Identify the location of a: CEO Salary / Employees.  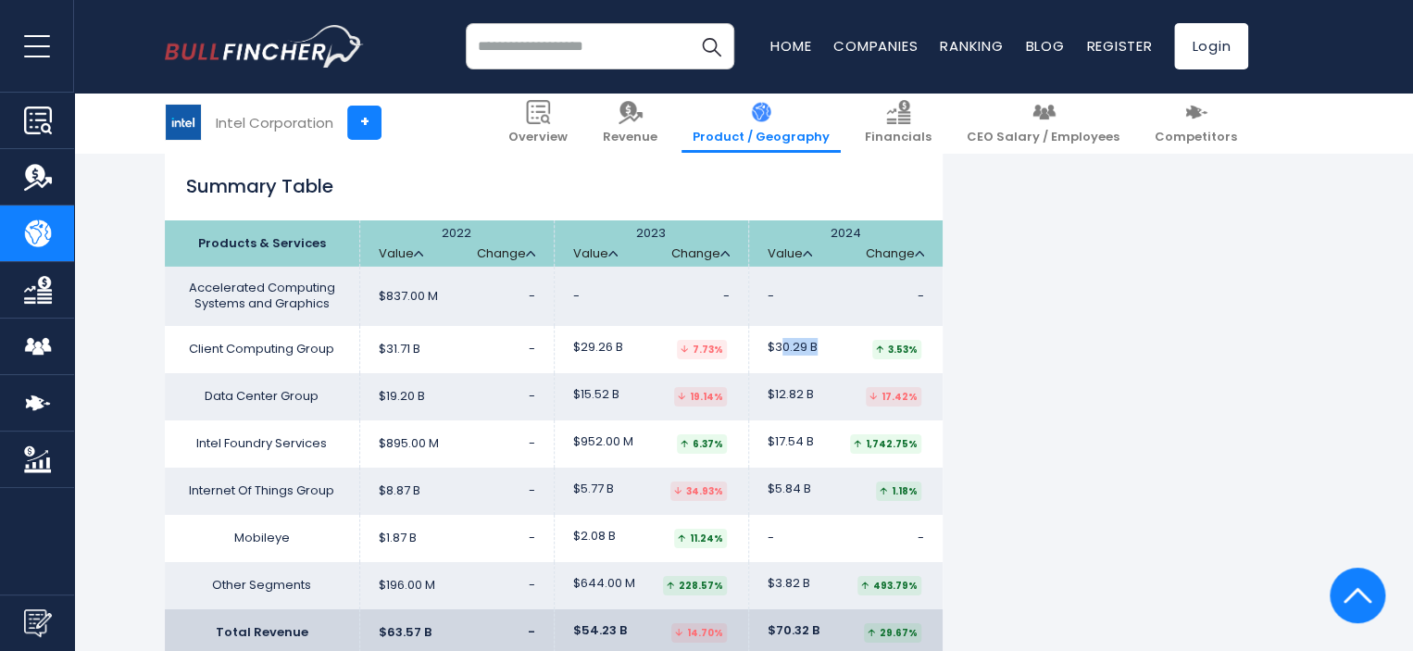
(1042, 122).